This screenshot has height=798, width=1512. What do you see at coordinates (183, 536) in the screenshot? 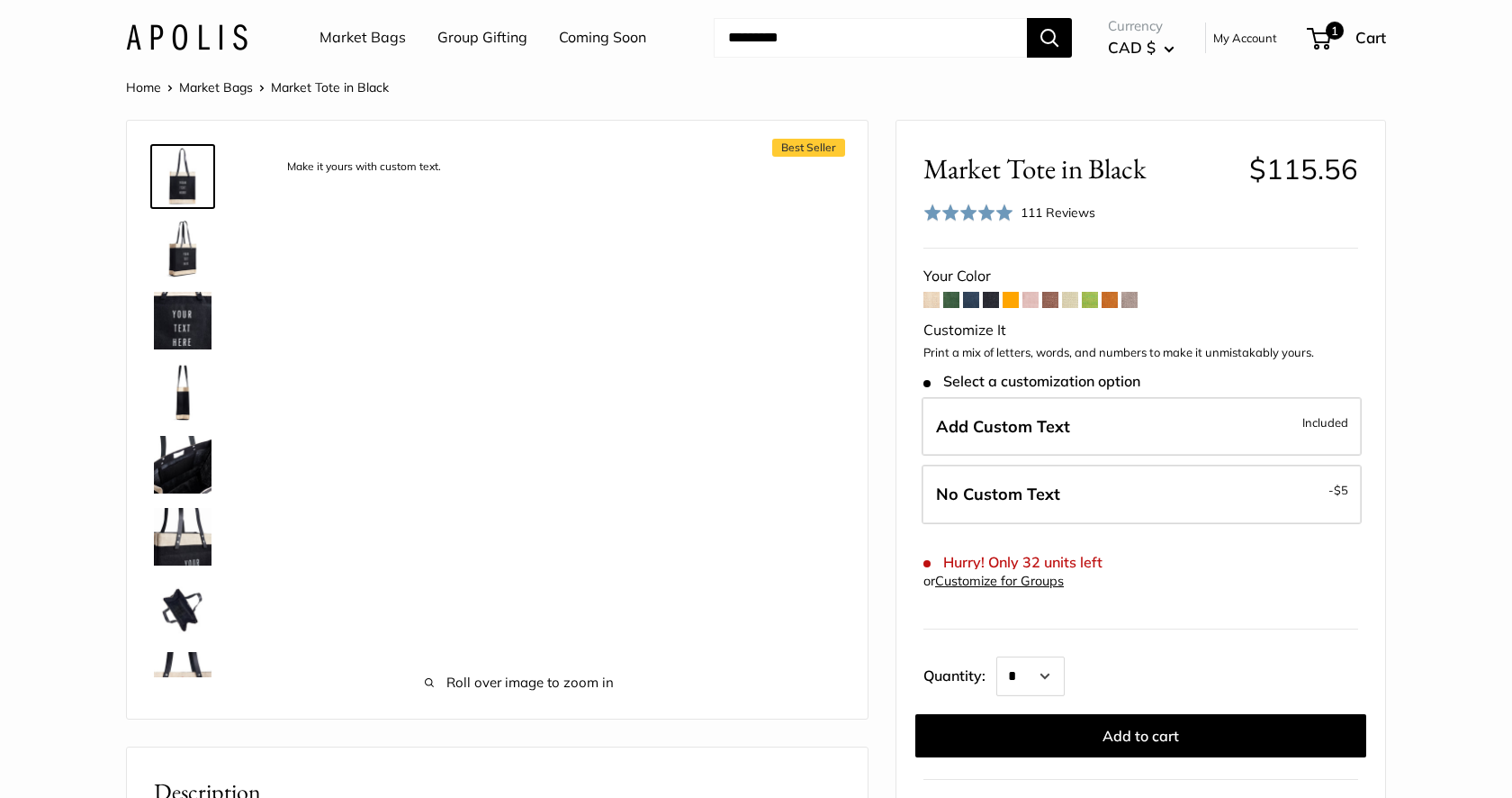
I see `a: description_Super soft long leather handles.` at bounding box center [183, 536].